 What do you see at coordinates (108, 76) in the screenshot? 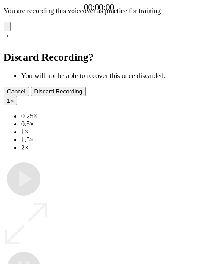
I see `li: You will not be able to recover this once discarded.` at bounding box center [108, 76].